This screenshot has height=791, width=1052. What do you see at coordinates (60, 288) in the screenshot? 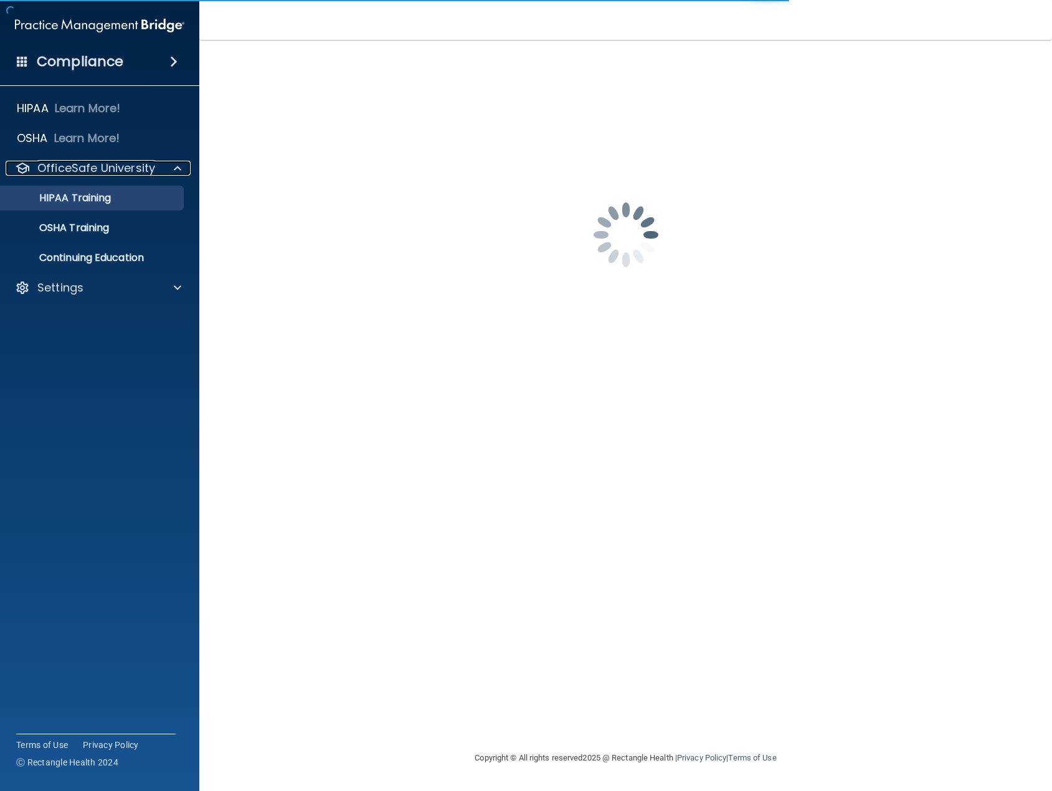
I see `p: Settings` at bounding box center [60, 288].